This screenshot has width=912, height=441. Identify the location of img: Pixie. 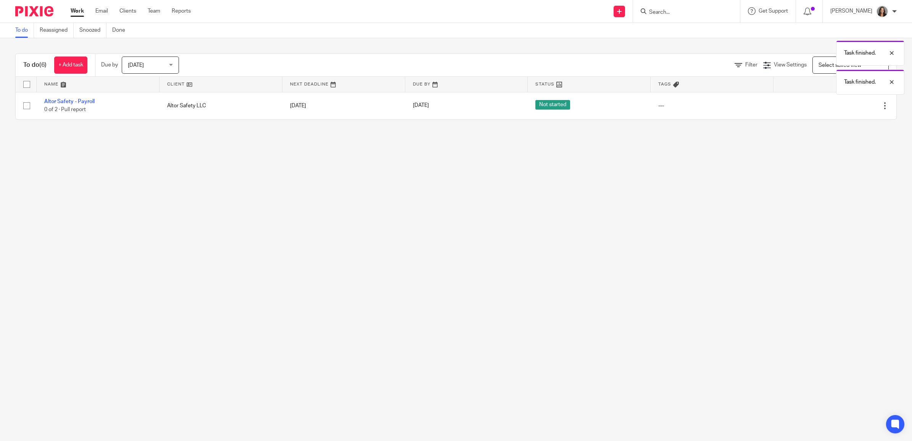
(34, 11).